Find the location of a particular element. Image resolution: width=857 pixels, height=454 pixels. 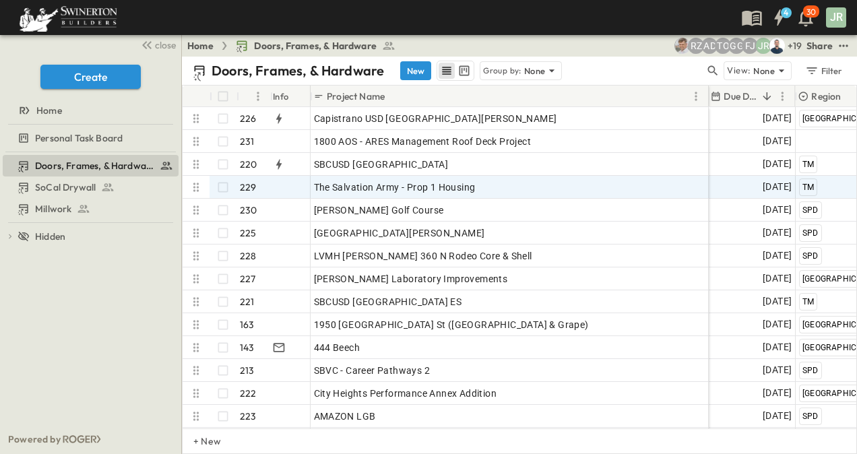

button: kanban view is located at coordinates (463, 71).